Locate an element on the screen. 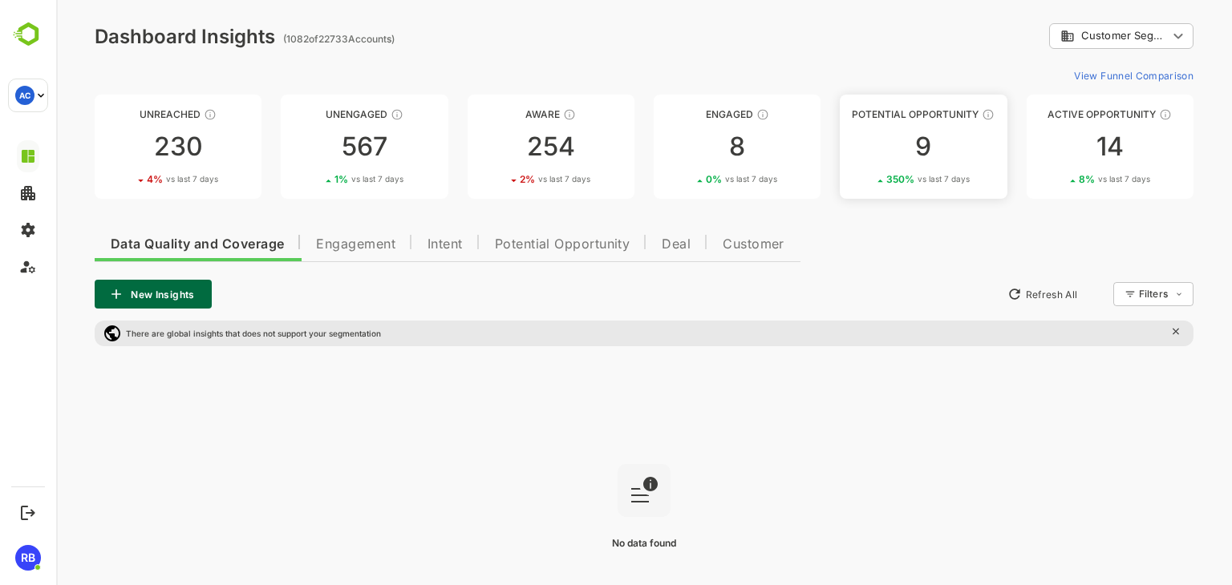  a: EngagedThese accounts are warm, further nurturing would qualify them to MQAs80%vs last 7 days is located at coordinates (681, 147).